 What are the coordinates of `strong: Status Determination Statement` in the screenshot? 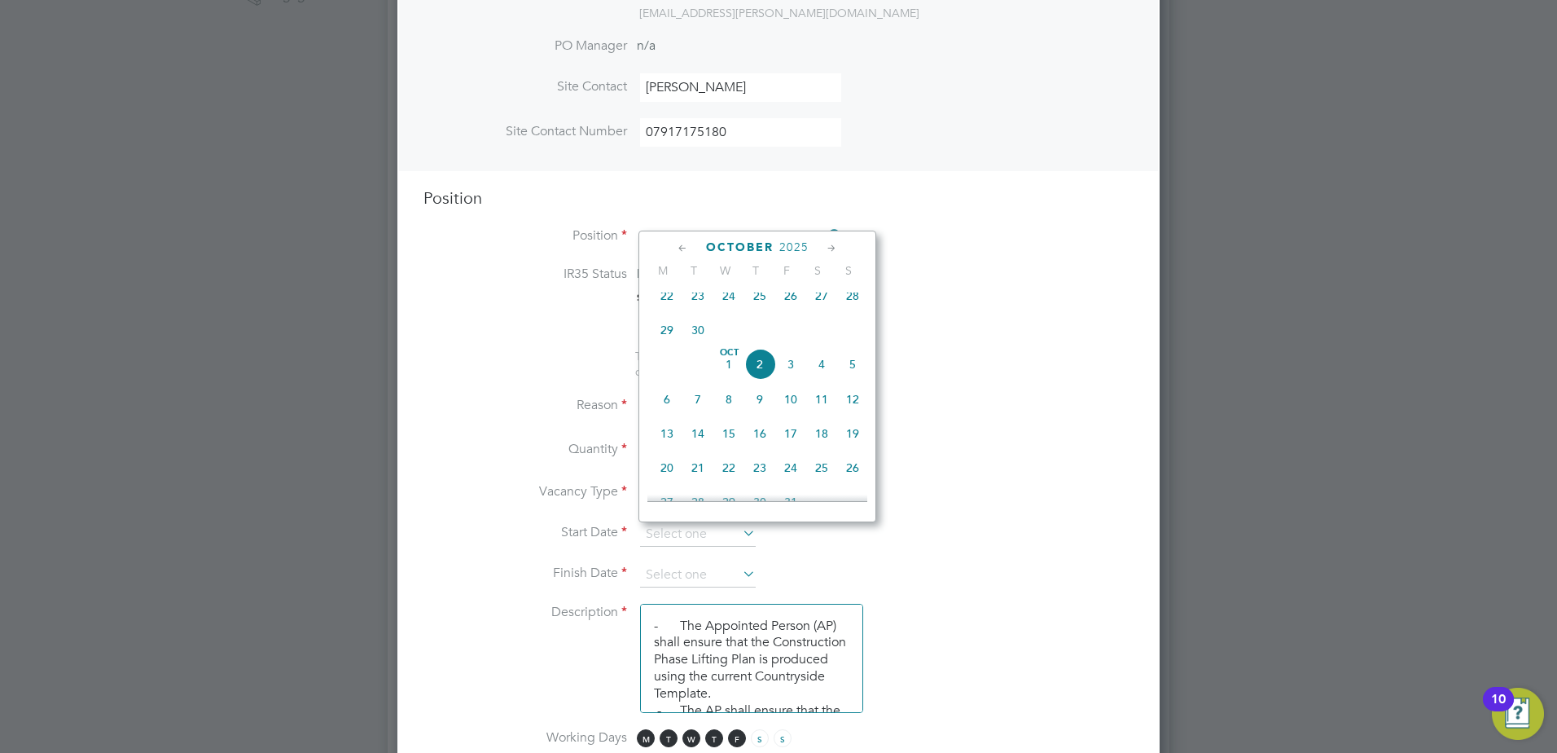 It's located at (711, 297).